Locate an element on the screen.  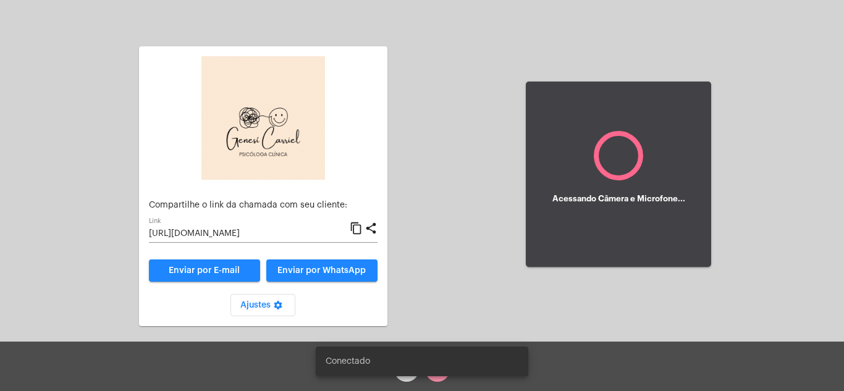
a: Enviar por E-mail is located at coordinates (204, 270).